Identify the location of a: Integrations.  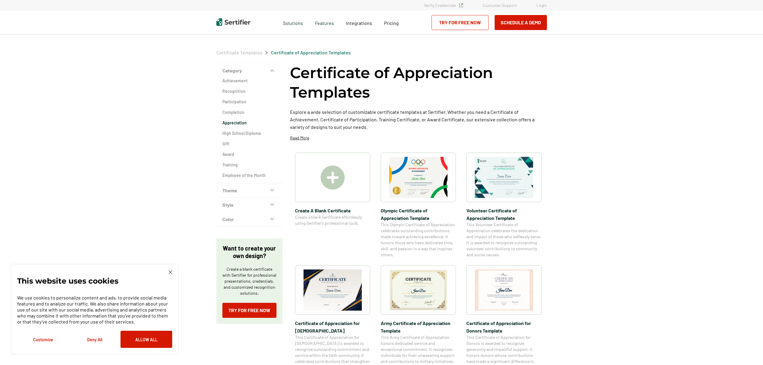
(359, 22).